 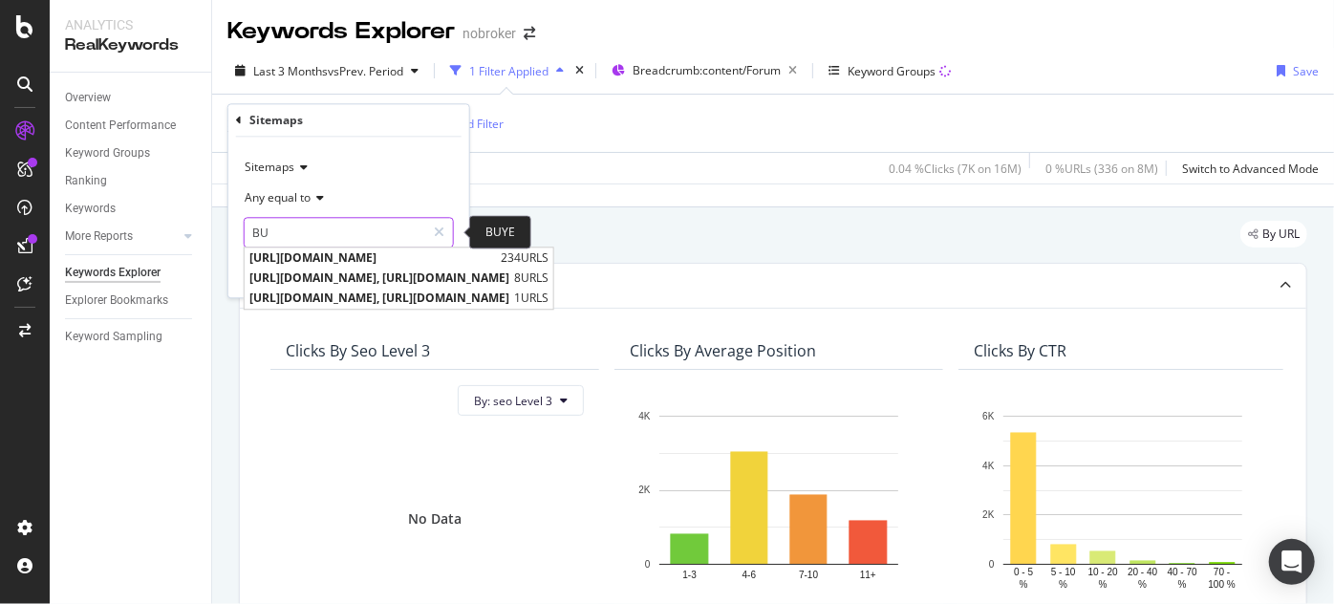 What do you see at coordinates (131, 181) in the screenshot?
I see `a: Ranking` at bounding box center [131, 181].